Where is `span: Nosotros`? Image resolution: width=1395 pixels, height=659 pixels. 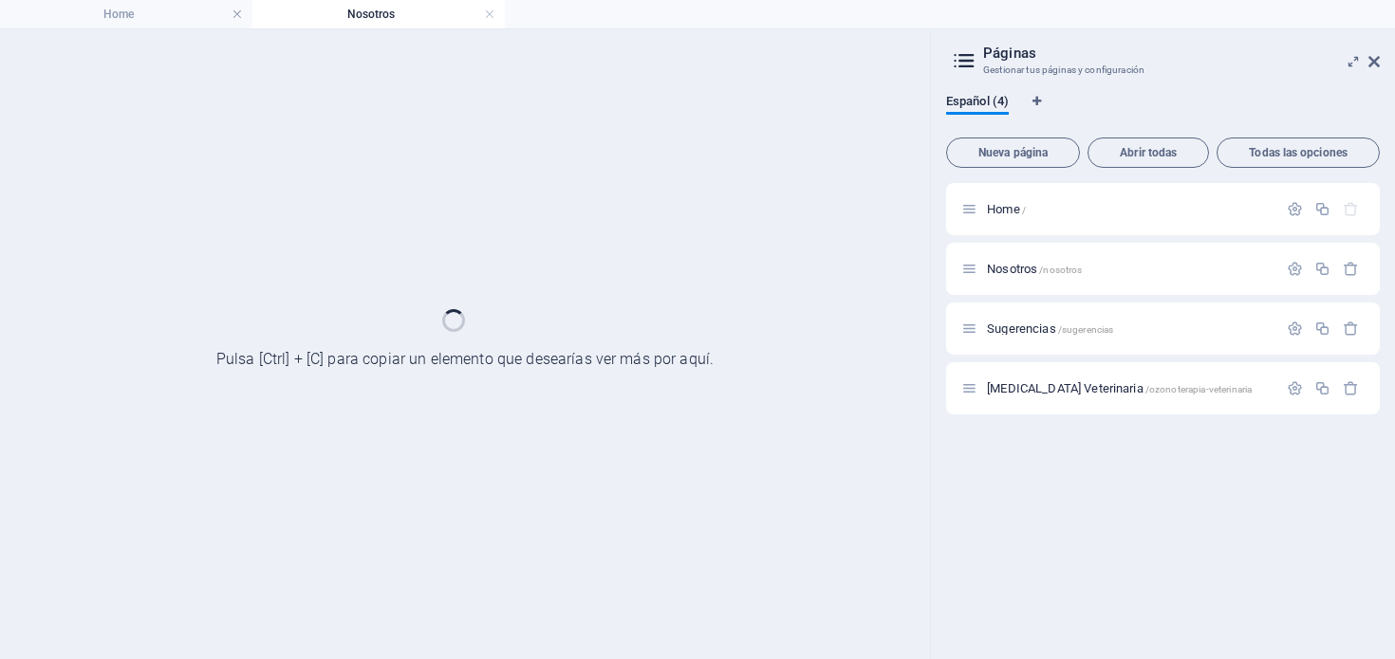
span: Nosotros is located at coordinates (1034, 268).